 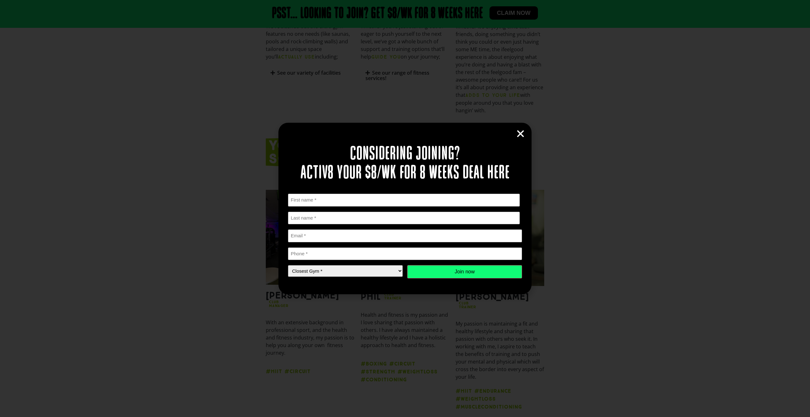 I want to click on input: First name *, so click(x=404, y=200).